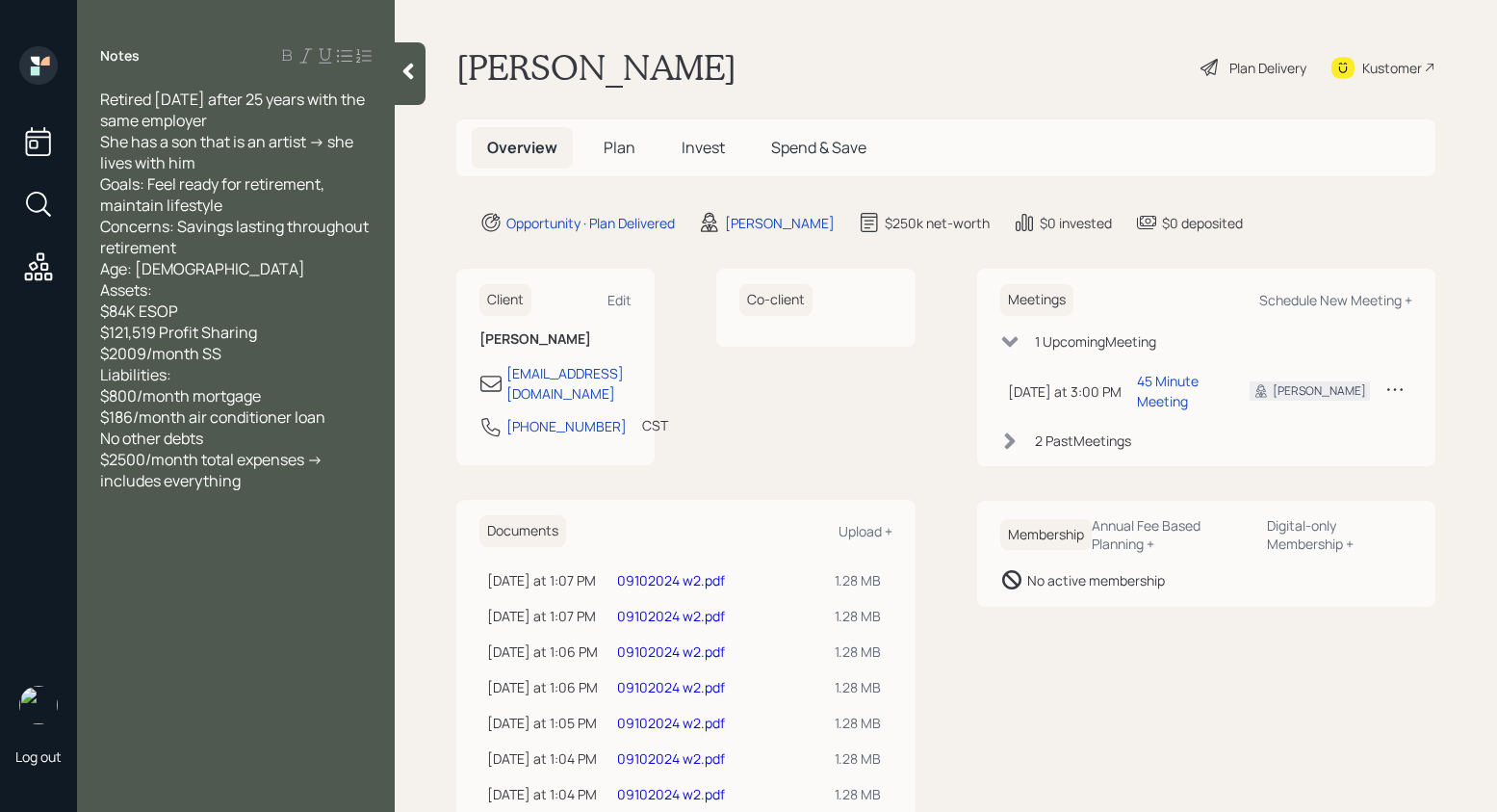 Image resolution: width=1497 pixels, height=812 pixels. I want to click on div: Upload +, so click(865, 531).